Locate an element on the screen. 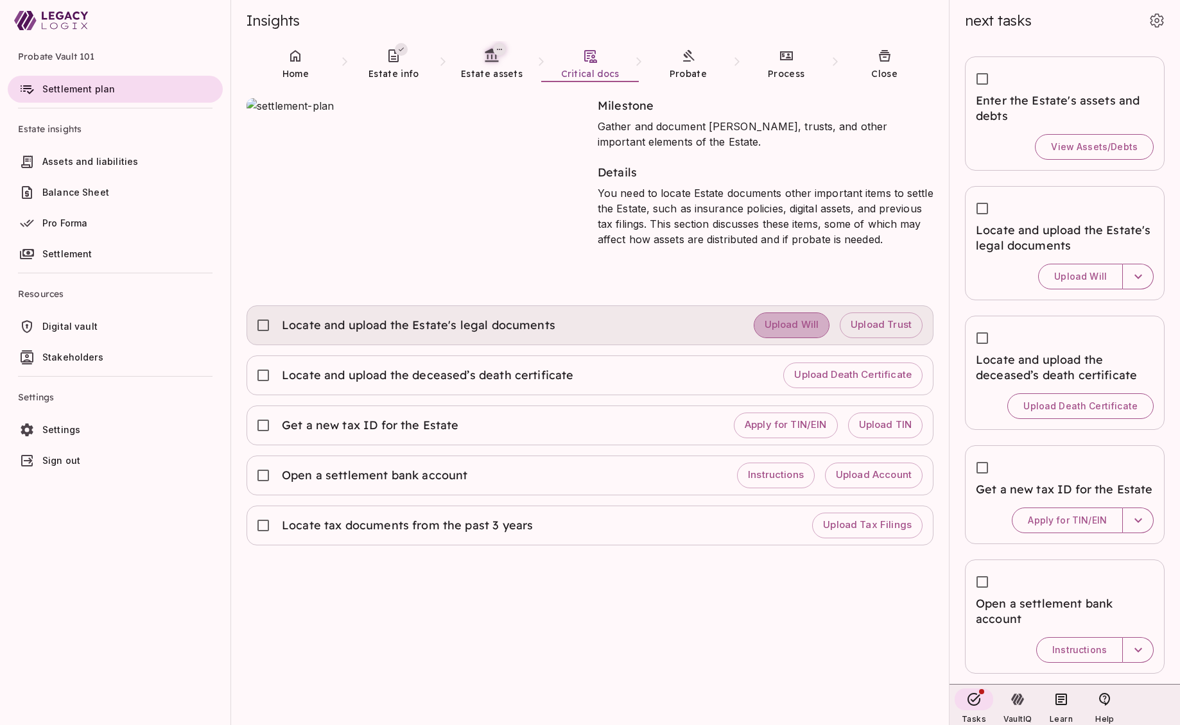  button: Upload TIN is located at coordinates (885, 426).